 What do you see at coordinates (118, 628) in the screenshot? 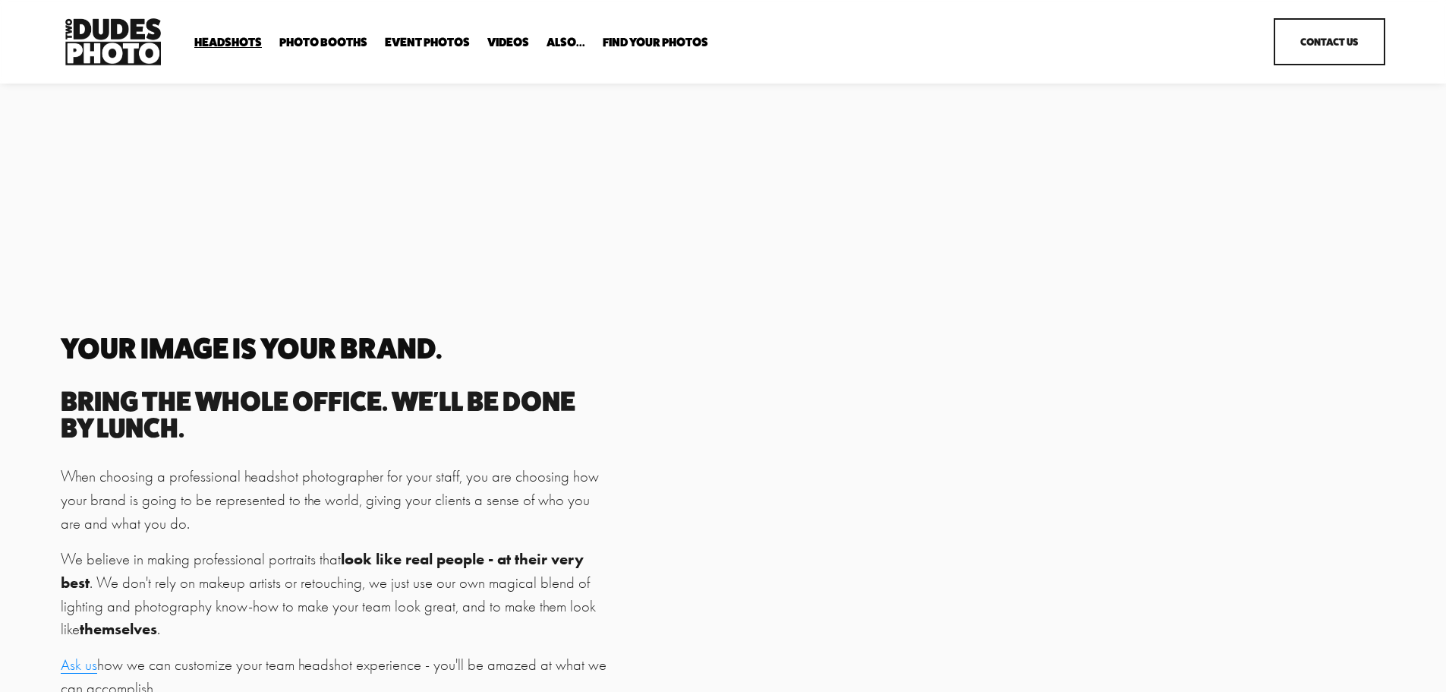
I see `strong: themselves` at bounding box center [118, 628].